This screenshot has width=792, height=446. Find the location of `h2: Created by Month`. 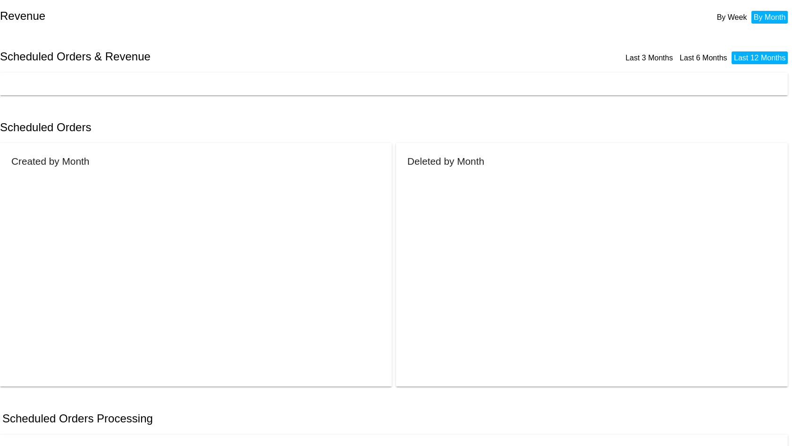

h2: Created by Month is located at coordinates (50, 161).